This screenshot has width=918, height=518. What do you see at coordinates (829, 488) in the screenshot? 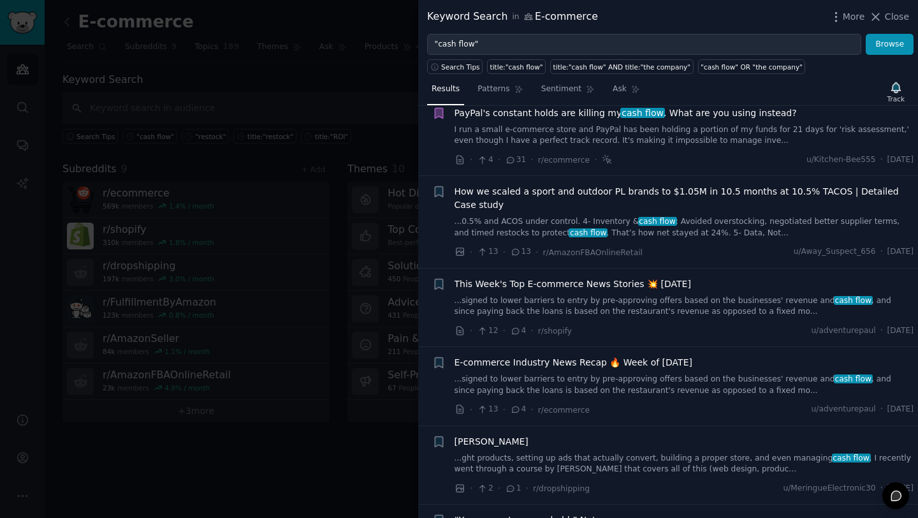
I see `span: u/MeringueElectronic30` at bounding box center [829, 488].